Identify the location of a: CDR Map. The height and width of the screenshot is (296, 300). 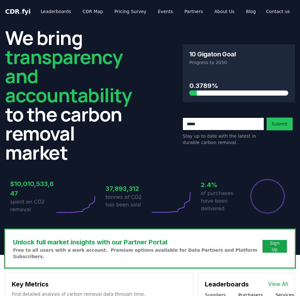
(93, 11).